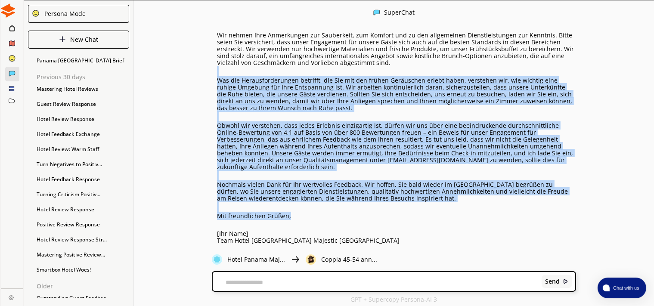 The image size is (654, 306). What do you see at coordinates (397, 192) in the screenshot?
I see `p: Nochmals vielen Dank für Ihr wertvolles Feedback. Wir hoffen, Sie bald wieder im [GEOGRAPHIC_DATA...` at bounding box center [397, 192].